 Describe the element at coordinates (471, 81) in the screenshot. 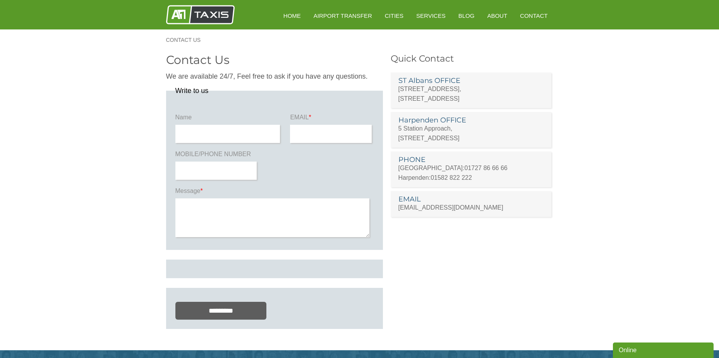

I see `h3: ST Albans OFFICE` at that location.